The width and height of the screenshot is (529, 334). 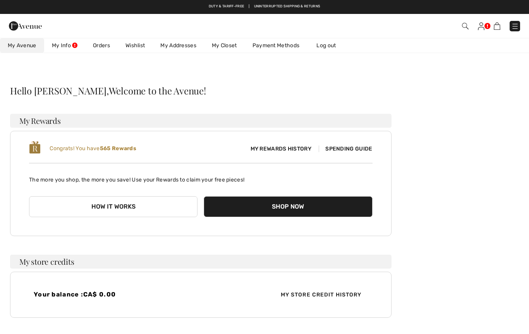 What do you see at coordinates (35, 148) in the screenshot?
I see `img: loyalty_logo_r.svg` at bounding box center [35, 148].